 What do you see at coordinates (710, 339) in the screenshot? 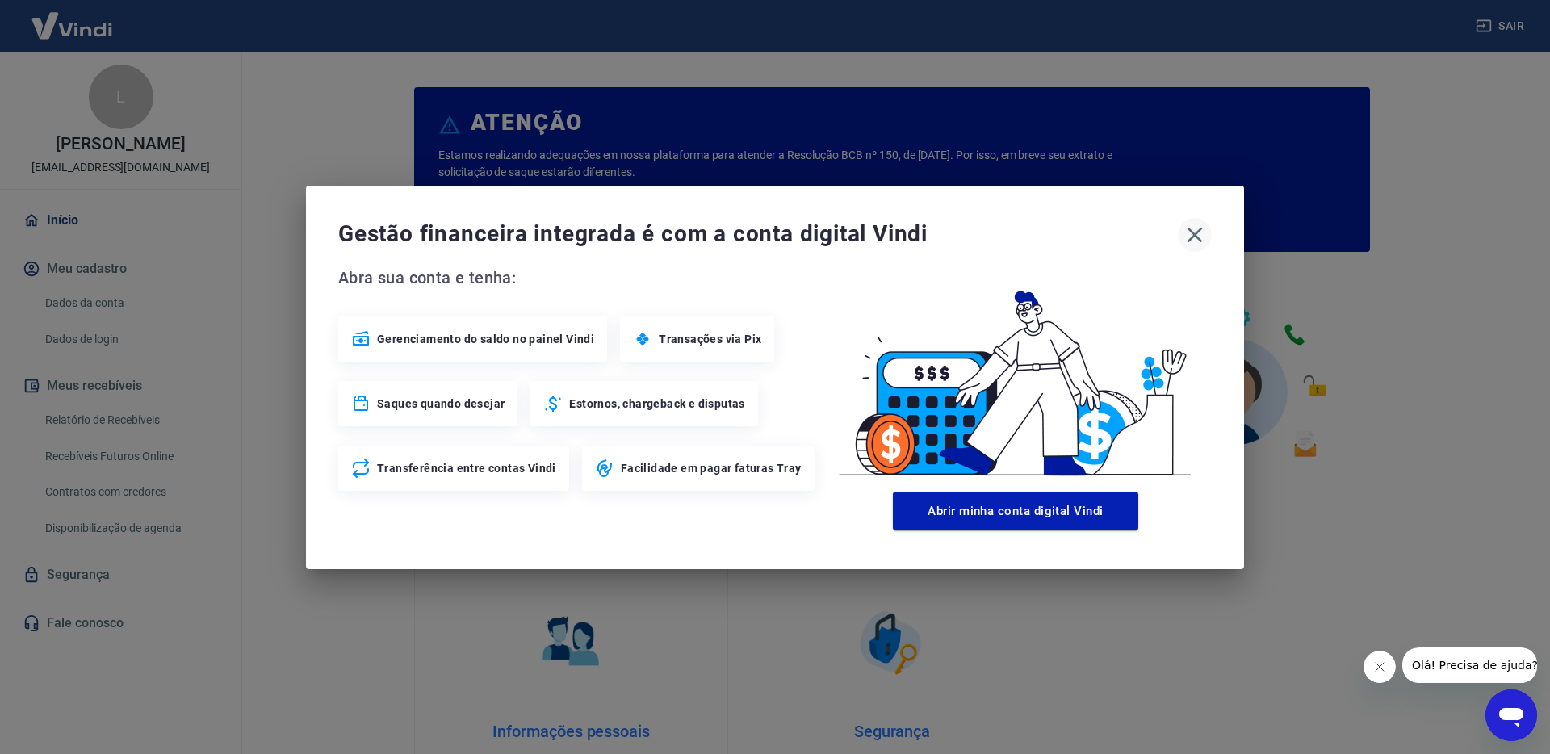
I see `span: Transações via Pix` at bounding box center [710, 339].